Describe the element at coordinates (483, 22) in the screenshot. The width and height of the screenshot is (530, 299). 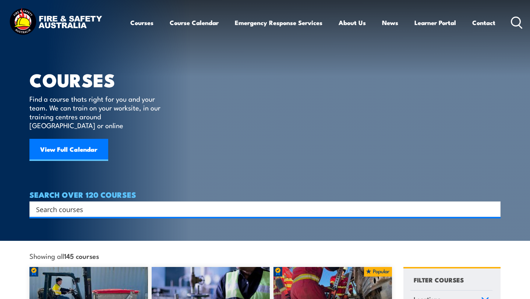
I see `a: Contact` at that location.